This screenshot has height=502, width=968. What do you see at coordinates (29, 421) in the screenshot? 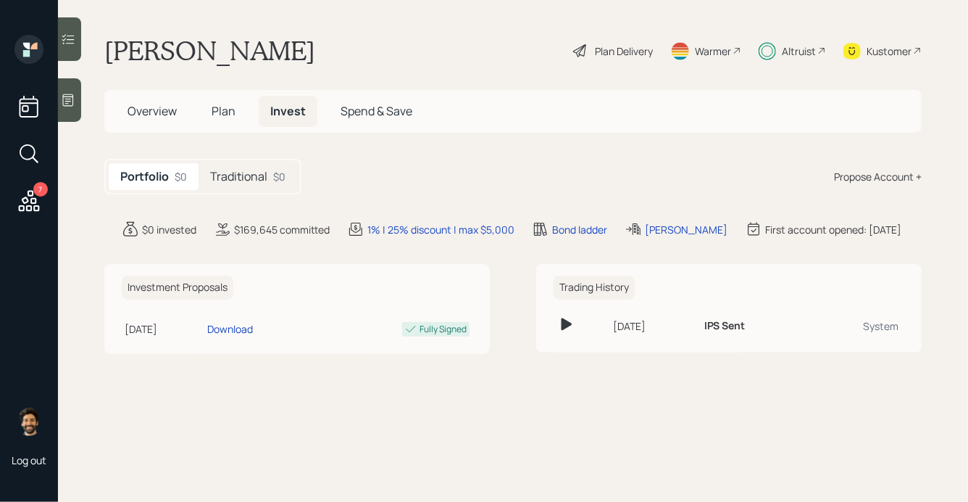
I see `img: eric-schwartz-headshot.png` at bounding box center [29, 421].